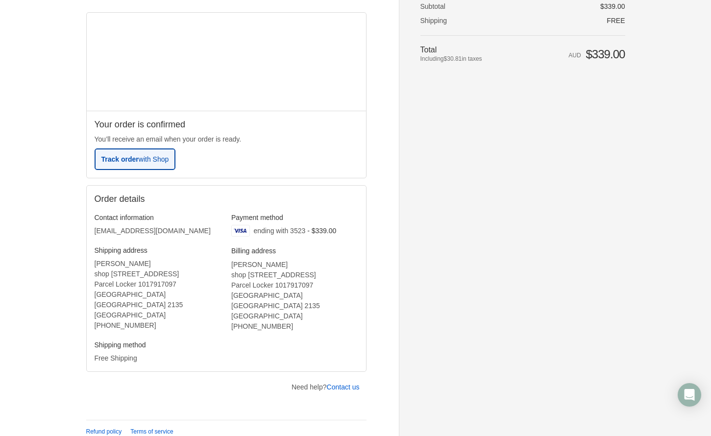  I want to click on th: Subtotal, so click(469, 6).